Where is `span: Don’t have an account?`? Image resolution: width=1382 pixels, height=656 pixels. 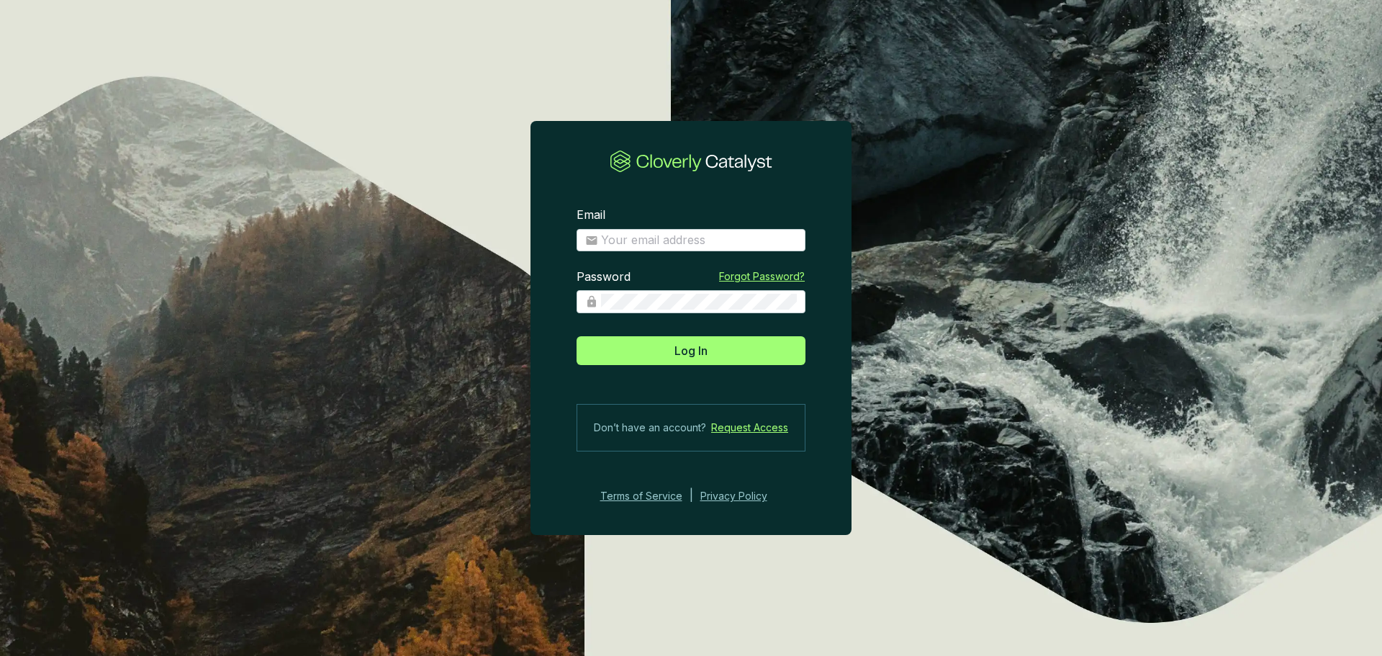
span: Don’t have an account? is located at coordinates (650, 427).